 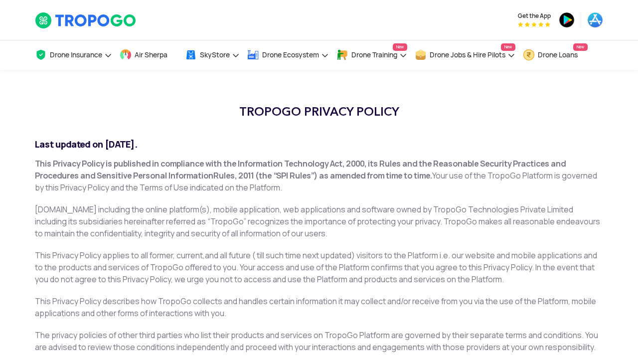 What do you see at coordinates (595, 20) in the screenshot?
I see `img: ic_appstore.png` at bounding box center [595, 20].